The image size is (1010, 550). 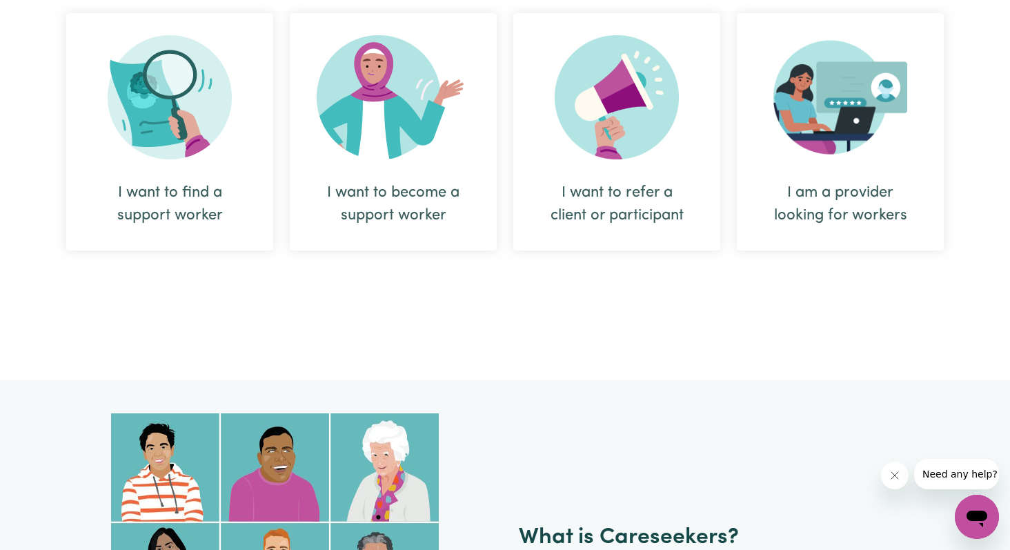 I want to click on img: Search, so click(x=170, y=97).